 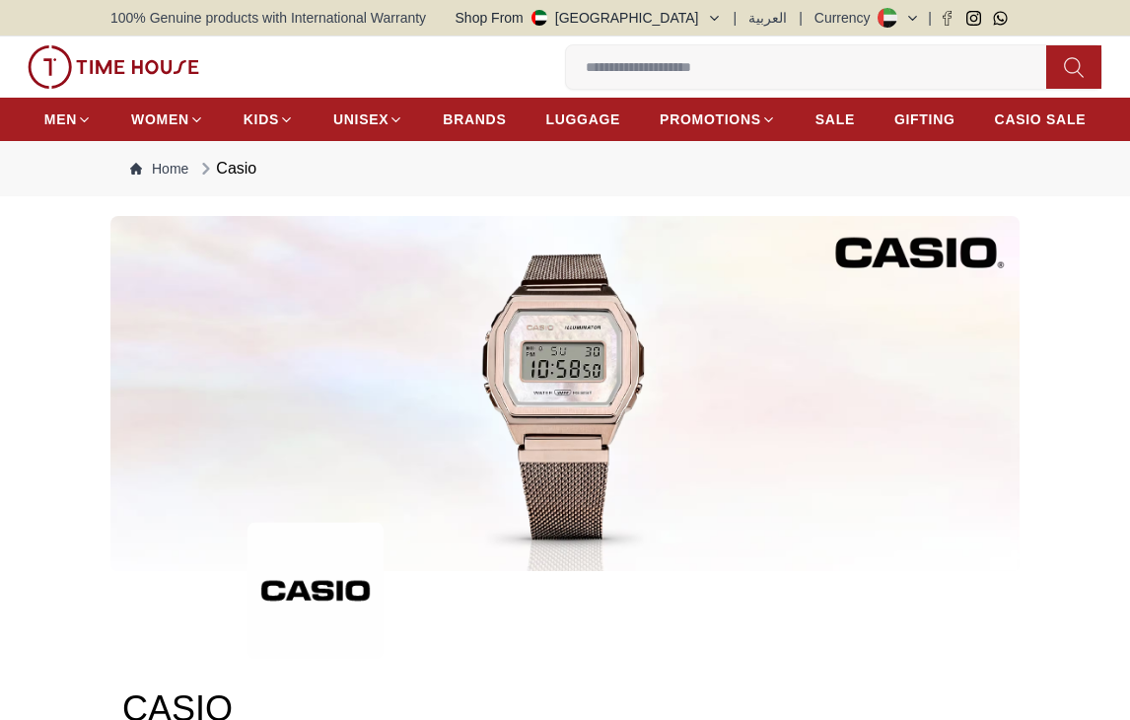 What do you see at coordinates (946, 18) in the screenshot?
I see `a: Facebook` at bounding box center [946, 18].